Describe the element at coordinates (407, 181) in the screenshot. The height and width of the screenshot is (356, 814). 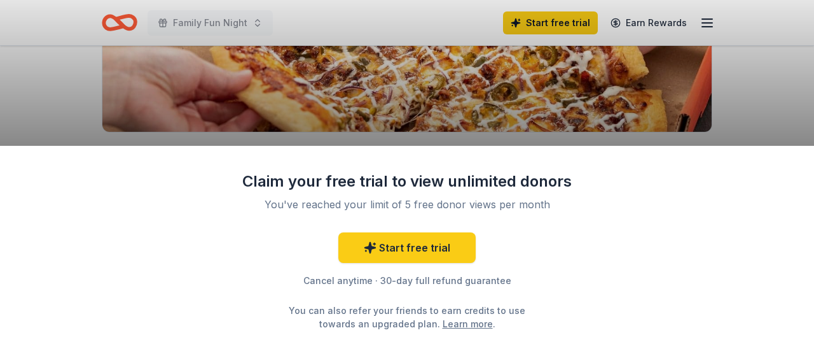
I see `div: Claim your free trial to view unlimited donors` at that location.